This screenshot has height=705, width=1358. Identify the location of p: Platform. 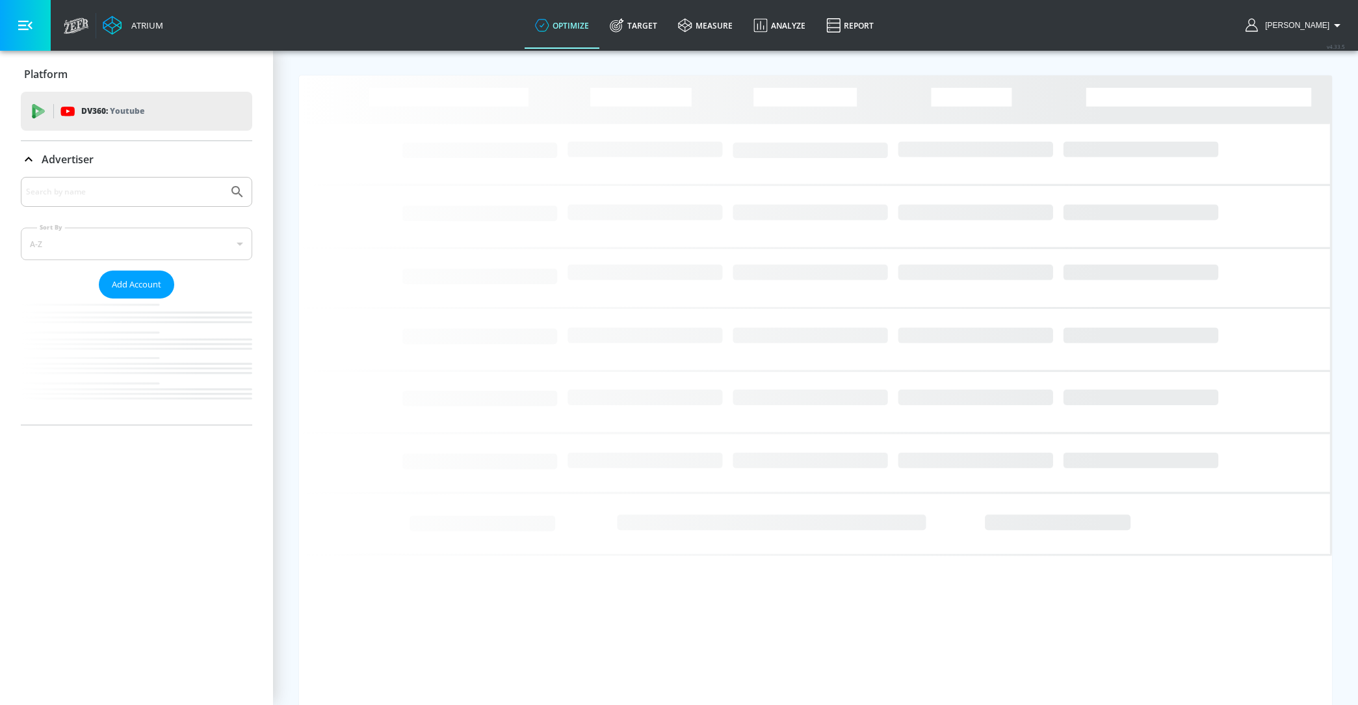
(46, 74).